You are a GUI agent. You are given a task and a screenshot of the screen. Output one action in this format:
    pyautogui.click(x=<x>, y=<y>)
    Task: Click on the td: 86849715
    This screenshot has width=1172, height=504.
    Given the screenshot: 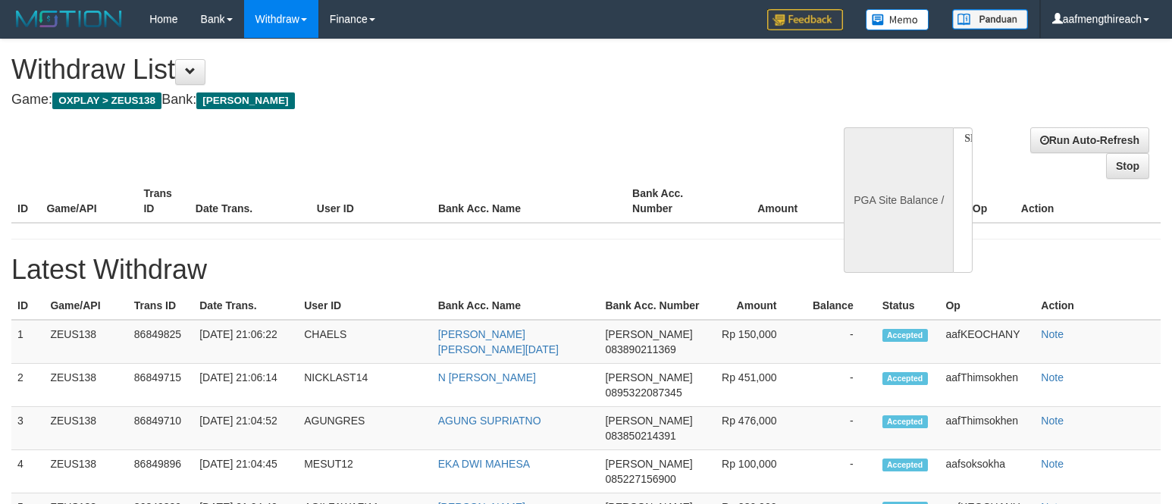 What is the action you would take?
    pyautogui.click(x=161, y=385)
    